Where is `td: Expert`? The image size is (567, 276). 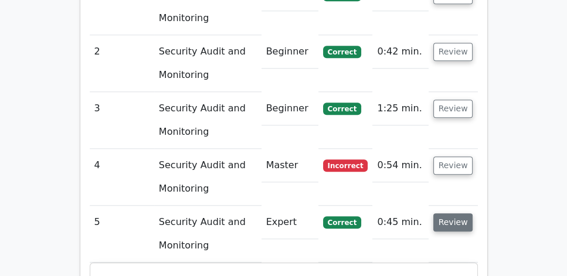
td: Expert is located at coordinates (290, 222).